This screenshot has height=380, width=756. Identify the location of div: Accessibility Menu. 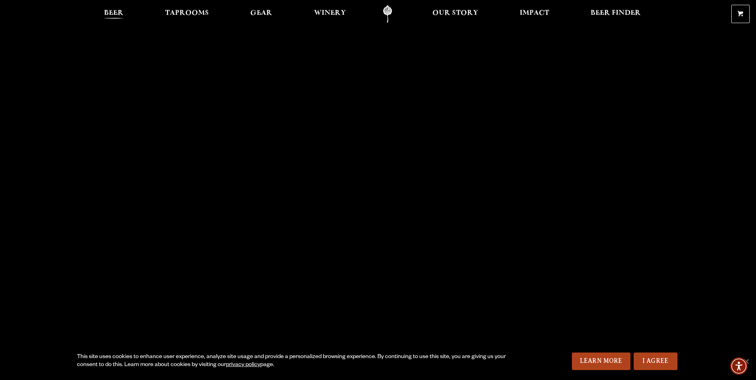
(739, 366).